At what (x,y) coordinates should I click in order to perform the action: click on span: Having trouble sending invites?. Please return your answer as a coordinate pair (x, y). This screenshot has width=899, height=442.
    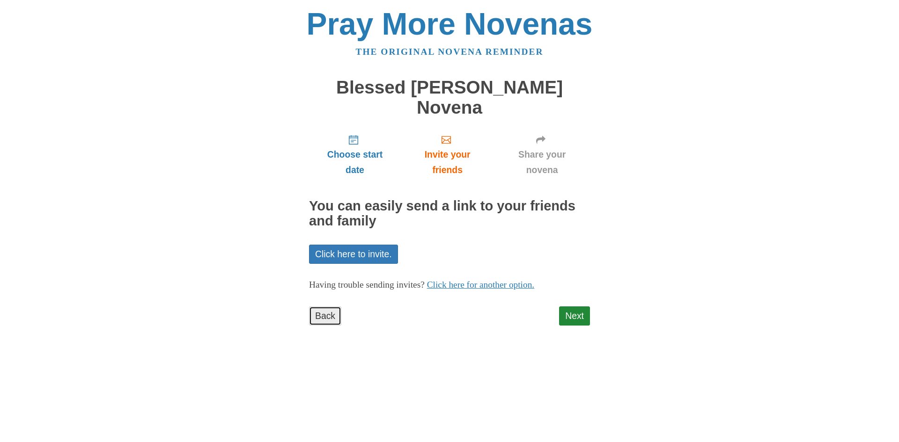
    Looking at the image, I should click on (367, 285).